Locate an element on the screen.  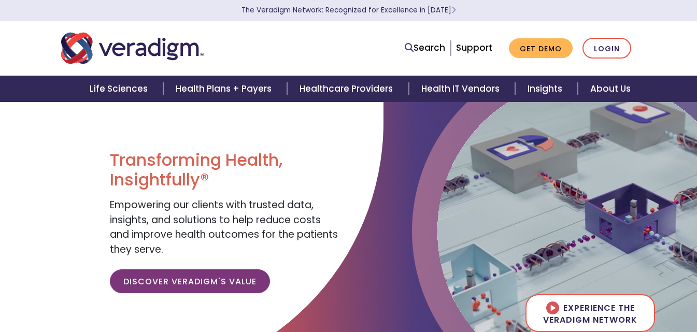
a: Healthcare Providers is located at coordinates (348, 89).